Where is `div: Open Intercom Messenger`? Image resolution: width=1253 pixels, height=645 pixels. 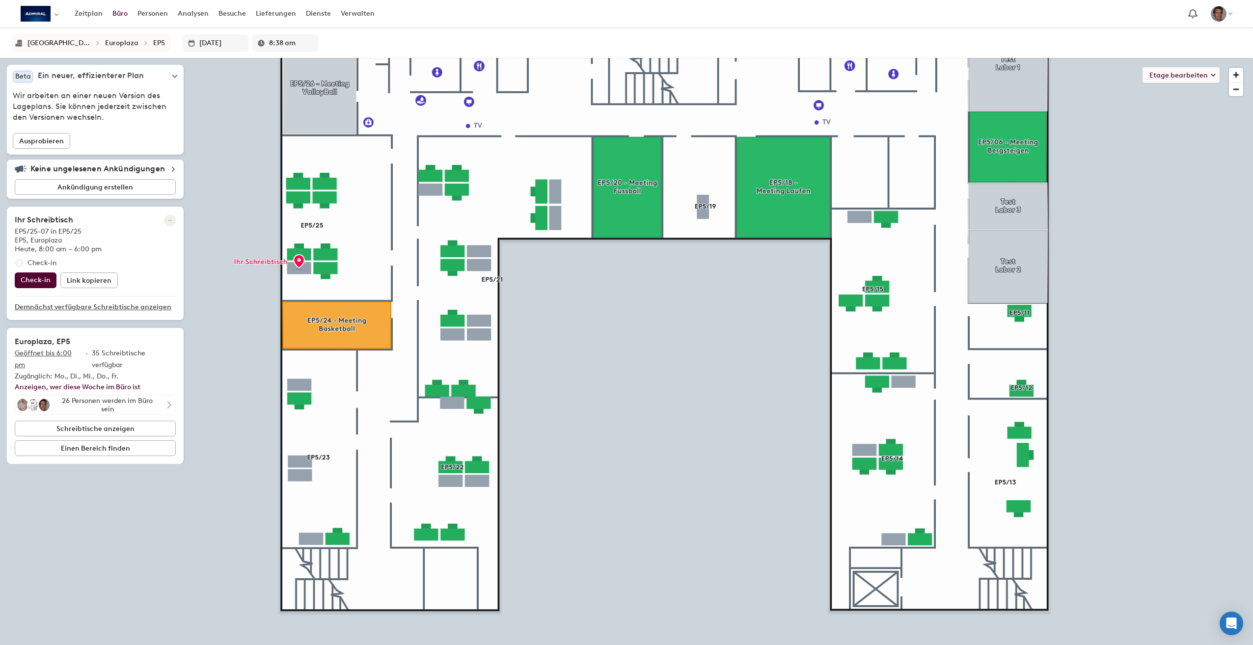 div: Open Intercom Messenger is located at coordinates (1232, 624).